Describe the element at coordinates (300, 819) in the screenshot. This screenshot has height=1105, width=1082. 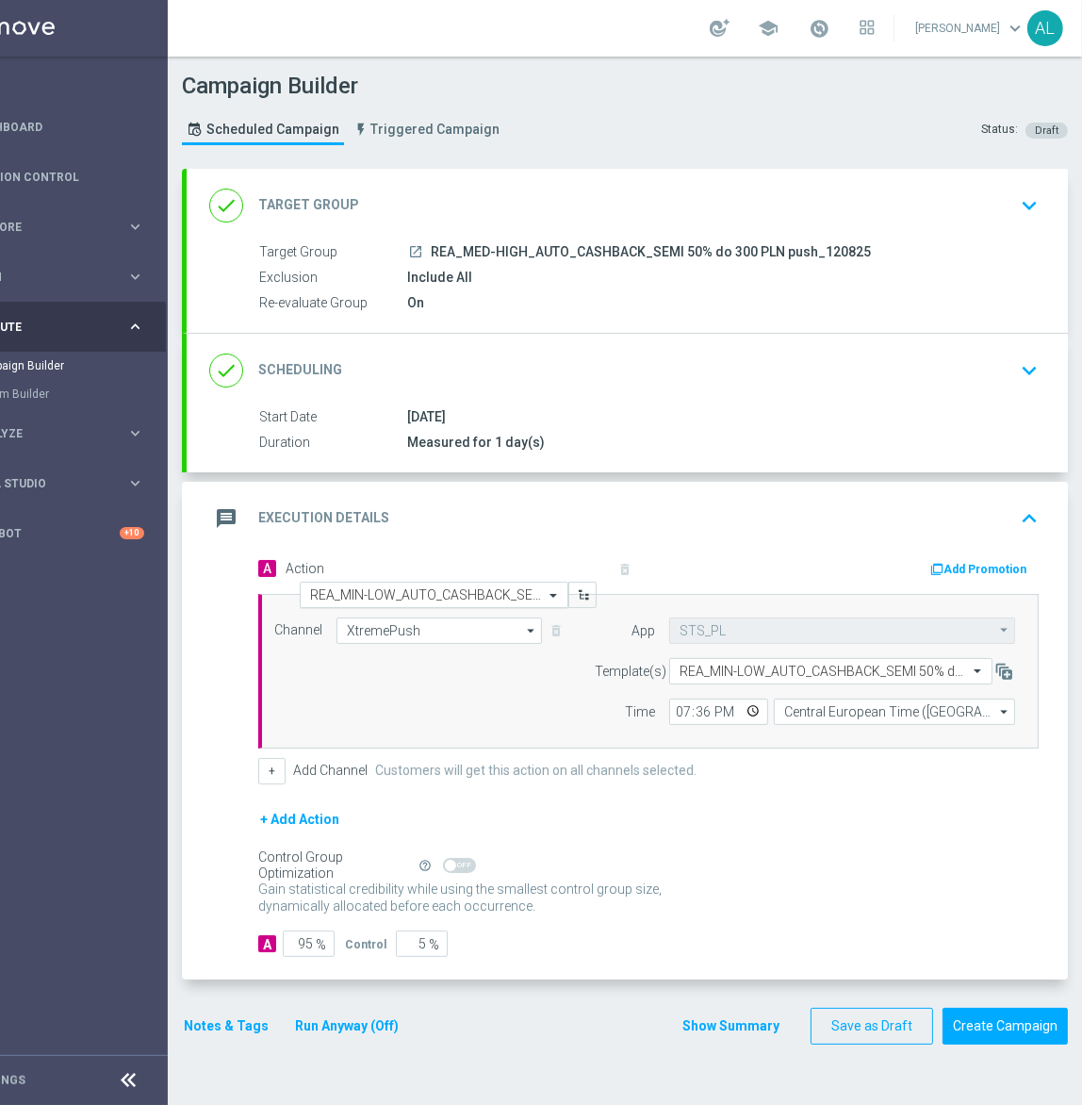
I see `button: + Add Action` at that location.